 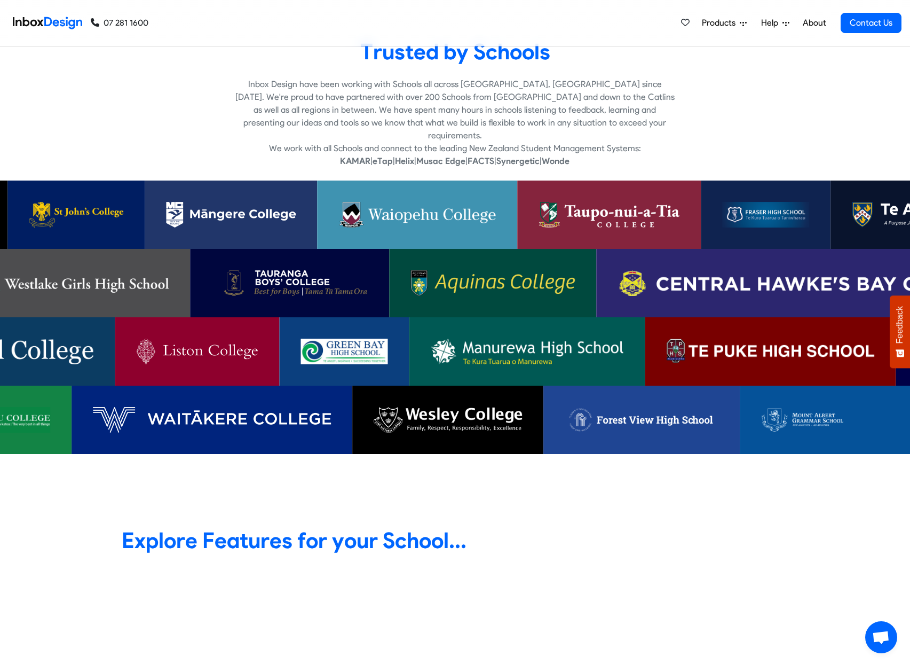 I want to click on span: Products, so click(x=721, y=23).